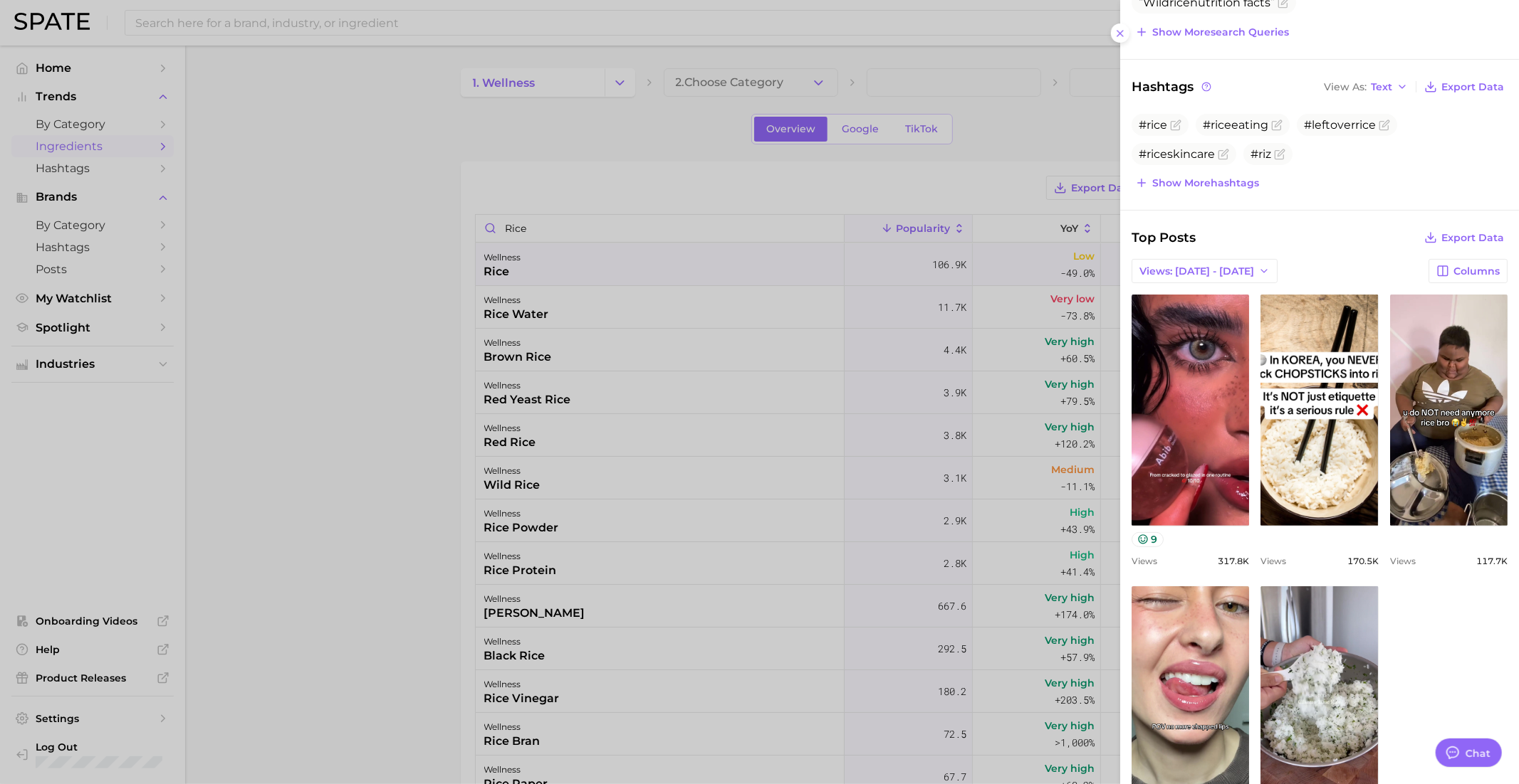  I want to click on span: 170.5k, so click(1363, 561).